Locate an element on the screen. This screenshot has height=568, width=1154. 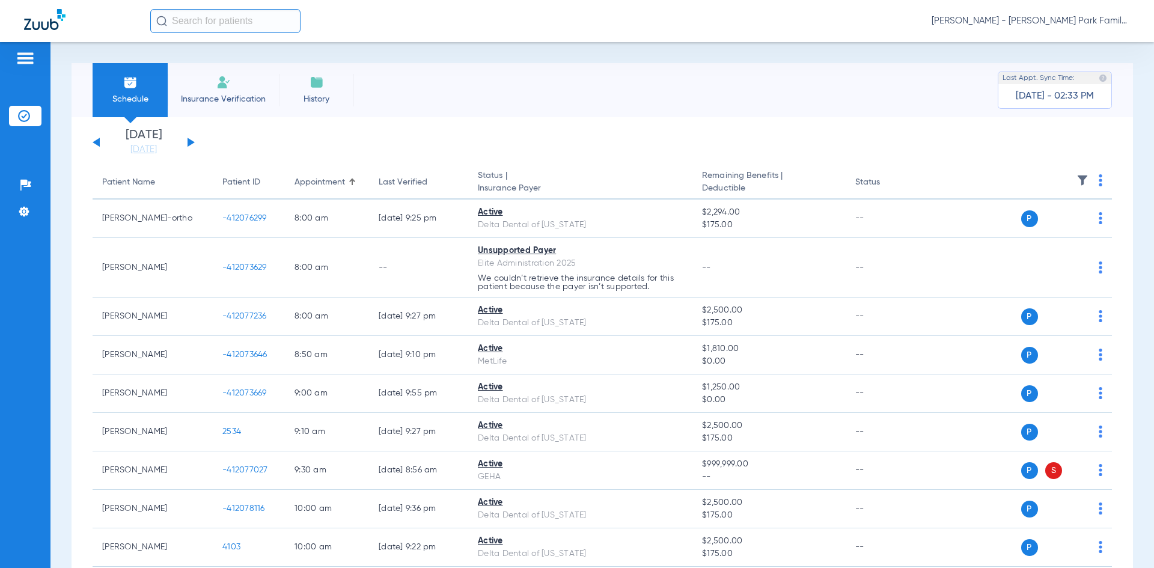
span: $999,999.00 is located at coordinates (769, 464).